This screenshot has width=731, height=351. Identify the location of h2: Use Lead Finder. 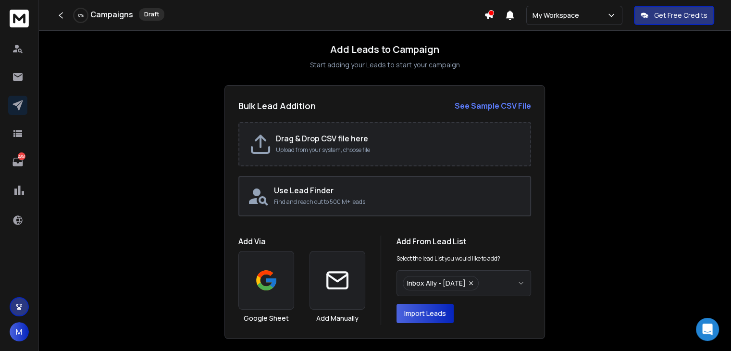
(398, 190).